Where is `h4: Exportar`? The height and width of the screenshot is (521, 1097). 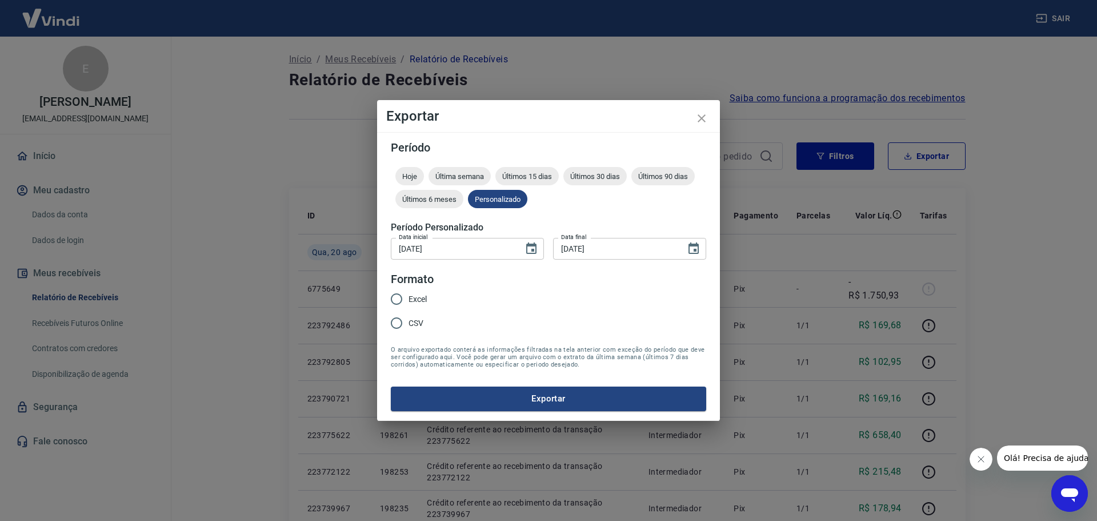 h4: Exportar is located at coordinates (549, 116).